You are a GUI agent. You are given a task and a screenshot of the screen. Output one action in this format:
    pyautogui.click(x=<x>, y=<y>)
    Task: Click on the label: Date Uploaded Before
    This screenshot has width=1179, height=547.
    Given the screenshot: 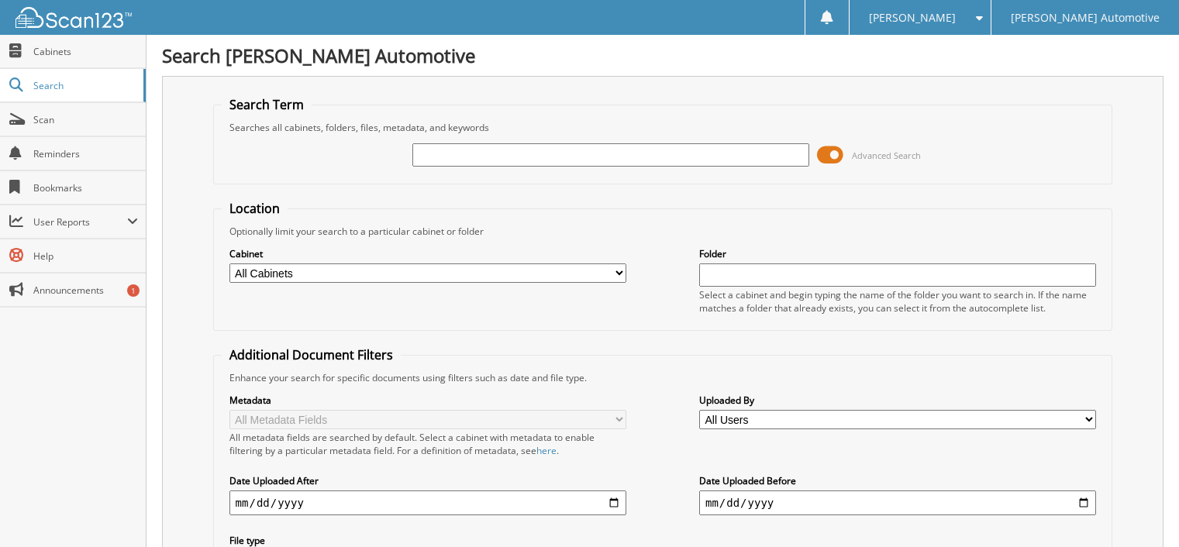 What is the action you would take?
    pyautogui.click(x=898, y=481)
    